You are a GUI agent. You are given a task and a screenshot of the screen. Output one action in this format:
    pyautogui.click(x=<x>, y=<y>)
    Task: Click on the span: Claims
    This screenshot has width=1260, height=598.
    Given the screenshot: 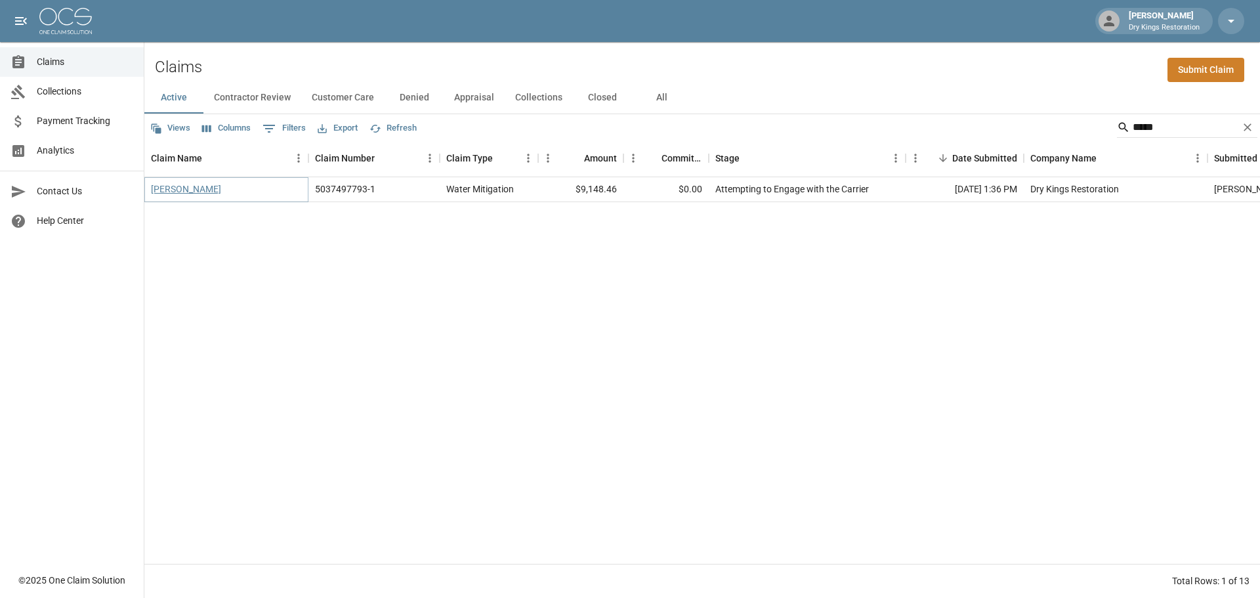 What is the action you would take?
    pyautogui.click(x=85, y=62)
    